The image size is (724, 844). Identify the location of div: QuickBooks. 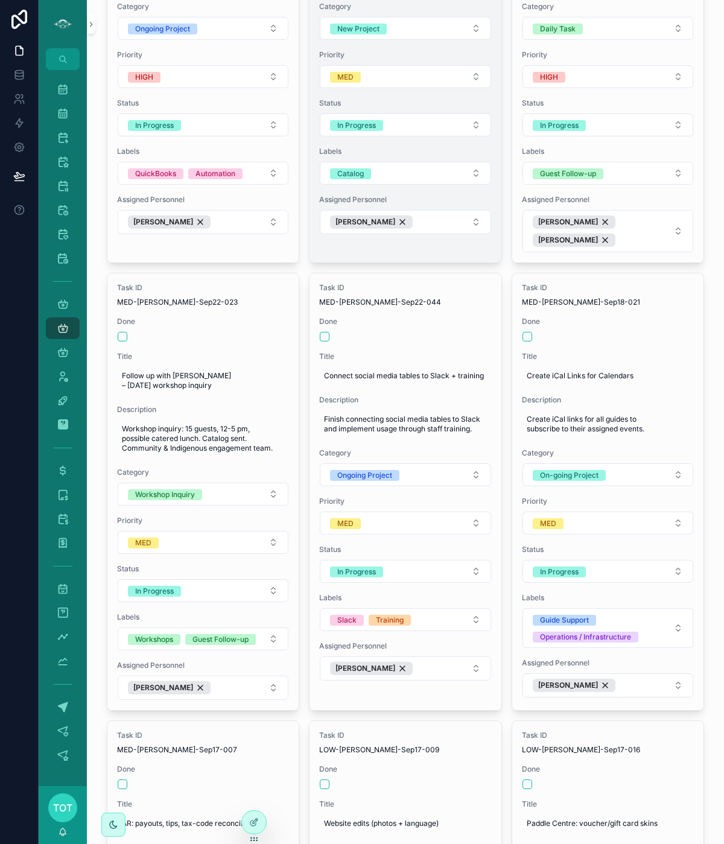
(156, 174).